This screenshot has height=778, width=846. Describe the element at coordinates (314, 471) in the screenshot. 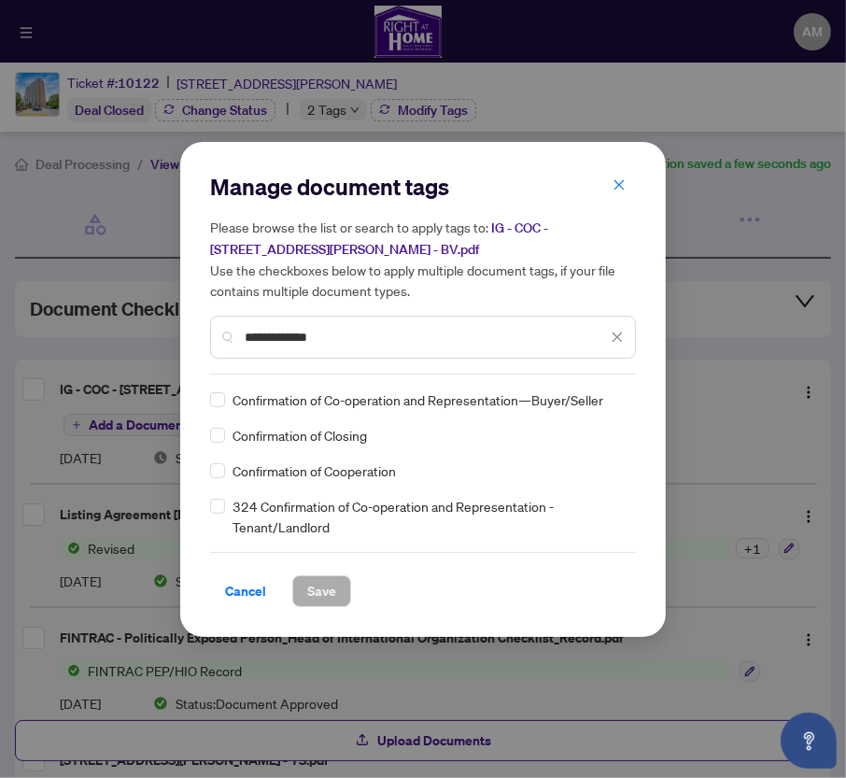

I see `span: Confirmation of Cooperation` at that location.